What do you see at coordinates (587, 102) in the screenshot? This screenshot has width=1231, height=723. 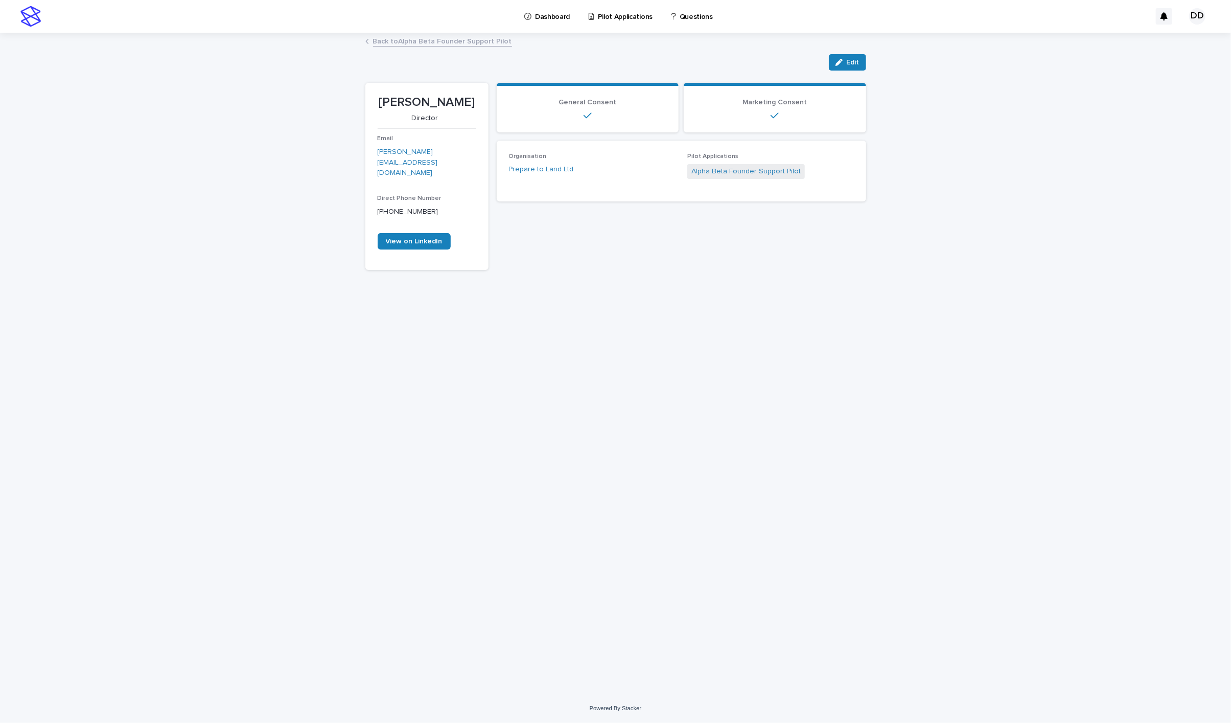 I see `span: General Consent` at bounding box center [587, 102].